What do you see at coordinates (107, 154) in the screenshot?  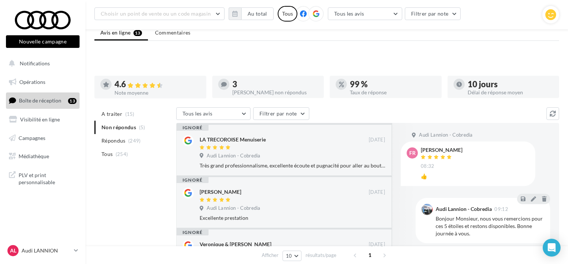 I see `span: Tous` at bounding box center [107, 154].